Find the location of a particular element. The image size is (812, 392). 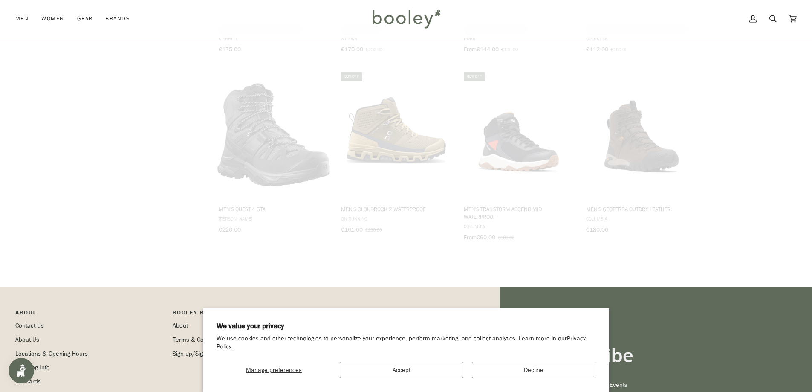

a: Sign up/Sign in is located at coordinates (193, 353).